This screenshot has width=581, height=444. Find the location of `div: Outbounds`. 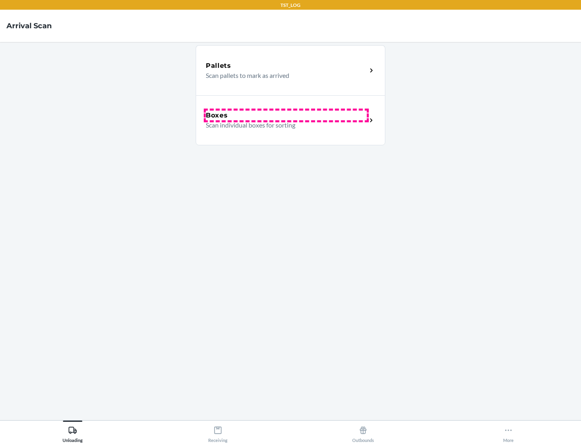

div: Outbounds is located at coordinates (363, 433).